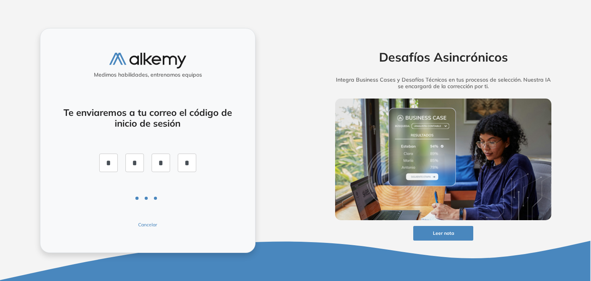  What do you see at coordinates (443, 83) in the screenshot?
I see `h5: Integra Business Cases y Desafíos Técnicos en tus procesos de selección. Nuestra IA se encargará ...` at bounding box center [443, 83].